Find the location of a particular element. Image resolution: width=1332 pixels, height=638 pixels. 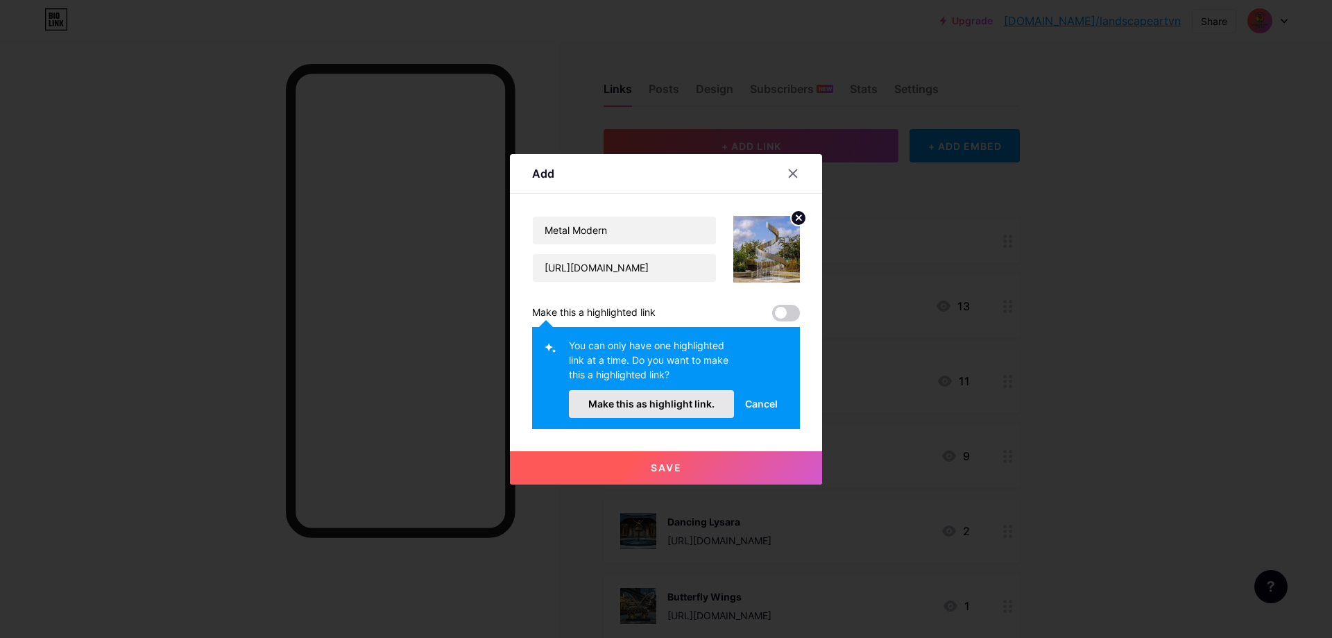

button: Cancel is located at coordinates (761, 404).